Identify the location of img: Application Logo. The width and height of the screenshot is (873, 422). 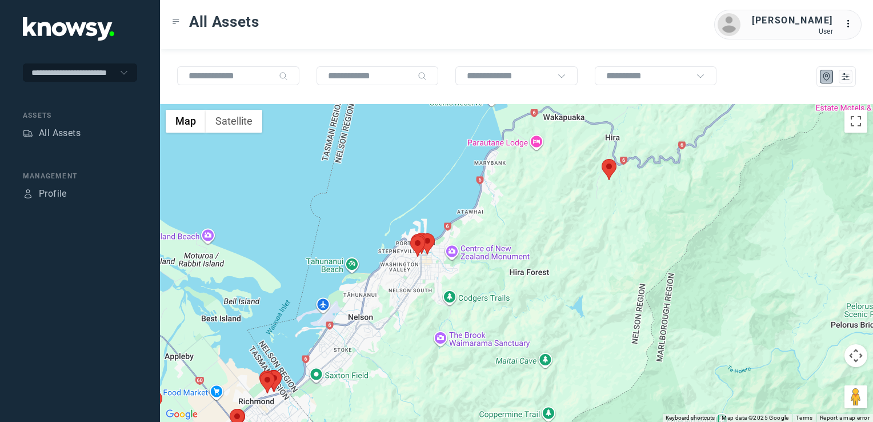
(69, 29).